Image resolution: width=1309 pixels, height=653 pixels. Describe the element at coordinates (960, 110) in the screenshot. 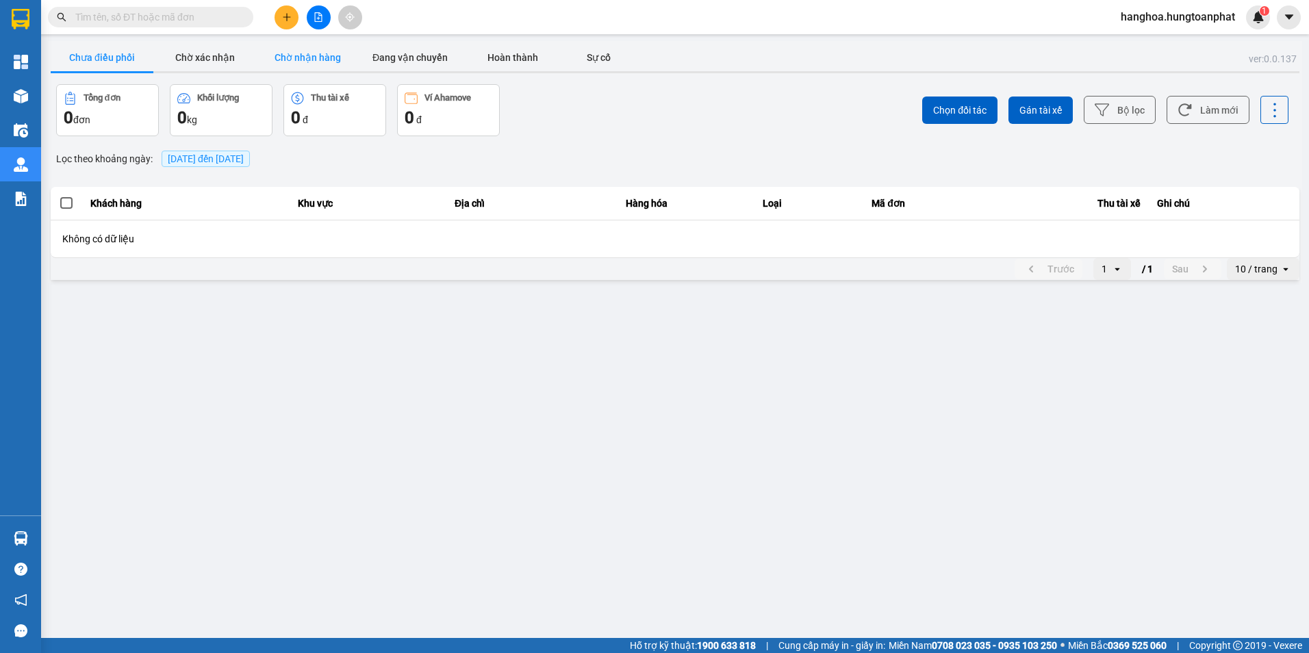

I see `button: Chọn đối tác` at that location.